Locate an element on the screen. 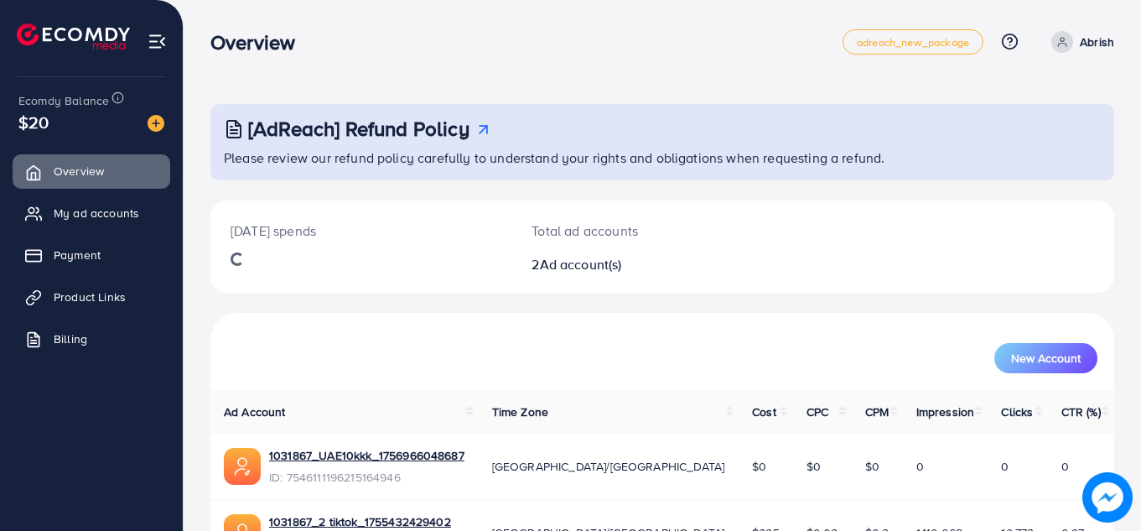  p: Please review our refund policy carefully to understand your rights and obligations when requesti... is located at coordinates (664, 158).